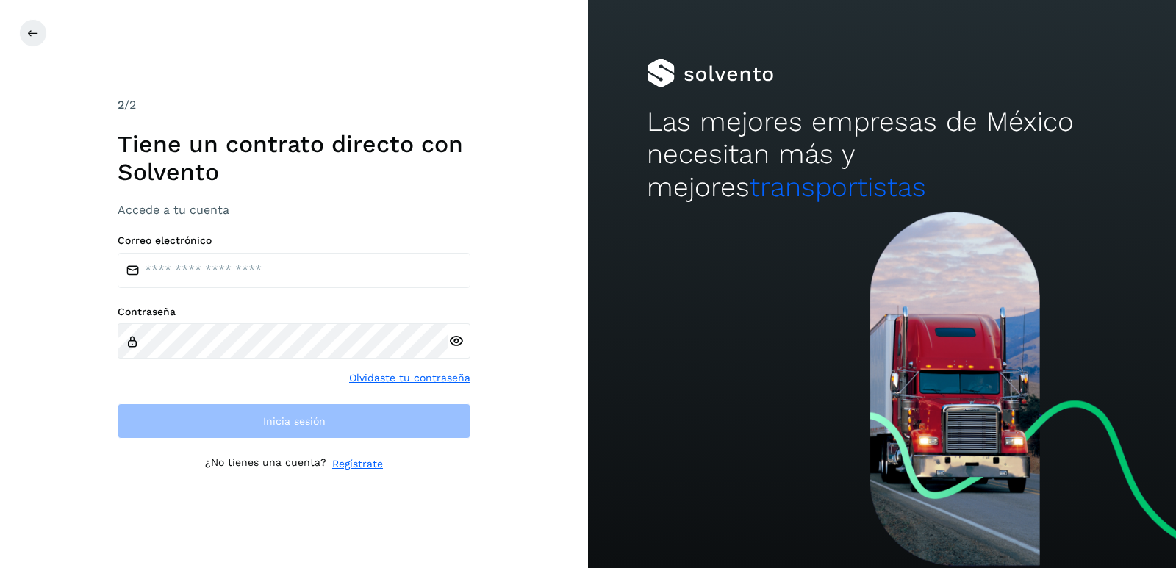 The height and width of the screenshot is (568, 1176). I want to click on a: Olvidaste tu contraseña, so click(409, 378).